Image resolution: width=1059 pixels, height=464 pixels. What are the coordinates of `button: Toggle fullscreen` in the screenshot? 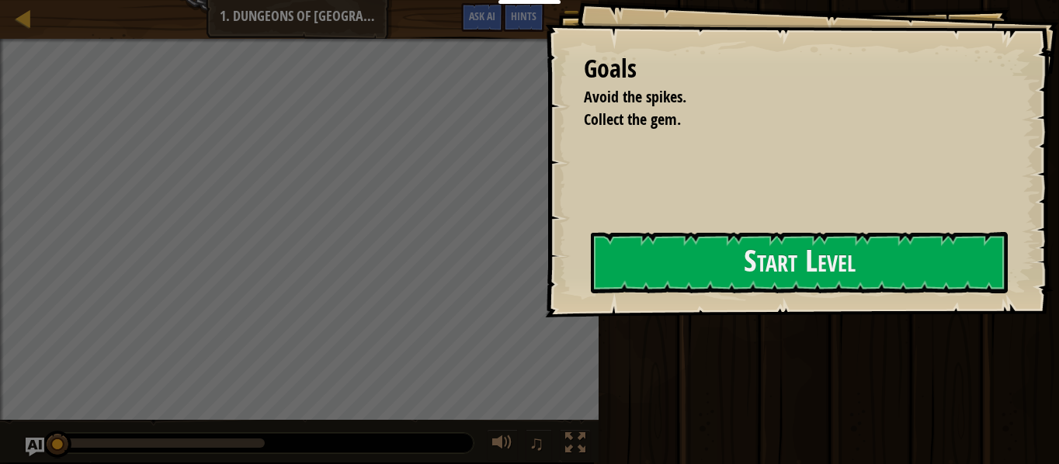 It's located at (575, 445).